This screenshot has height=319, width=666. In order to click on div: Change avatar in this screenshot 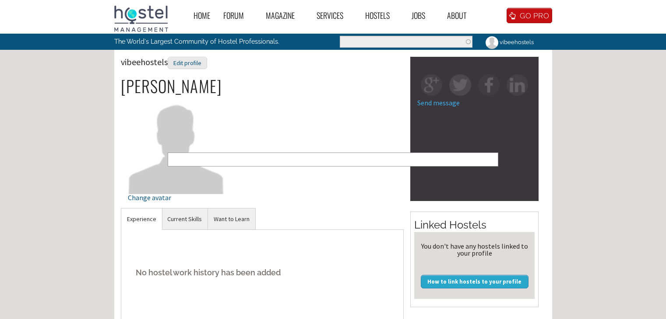, I will do `click(176, 198)`.